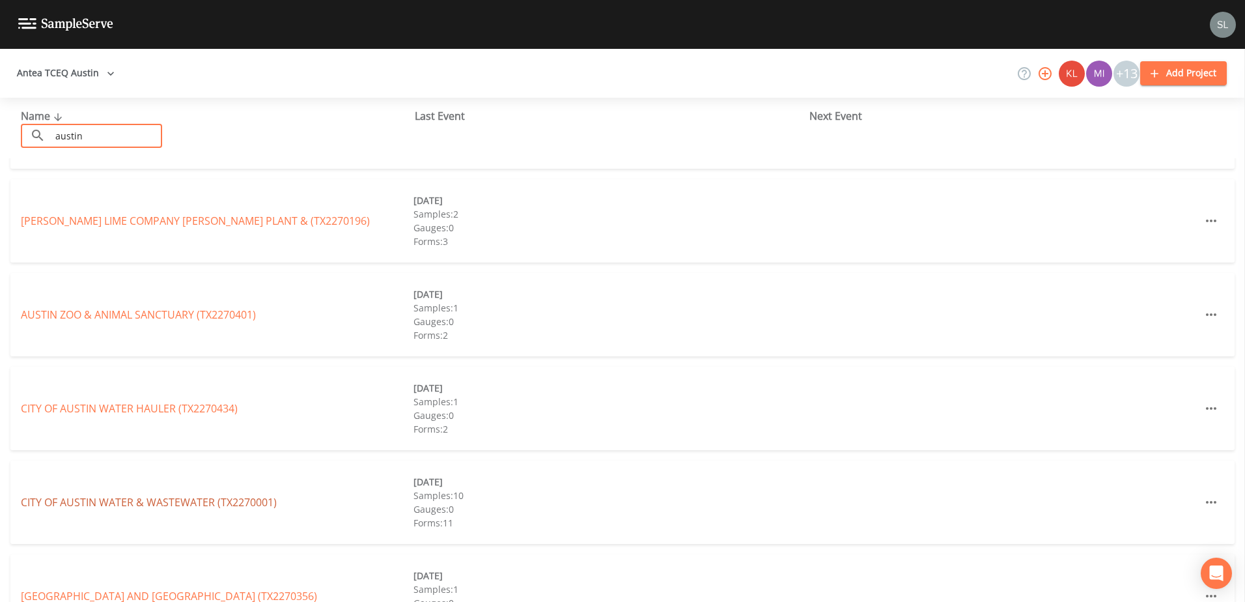  What do you see at coordinates (43, 116) in the screenshot?
I see `span: Name` at bounding box center [43, 116].